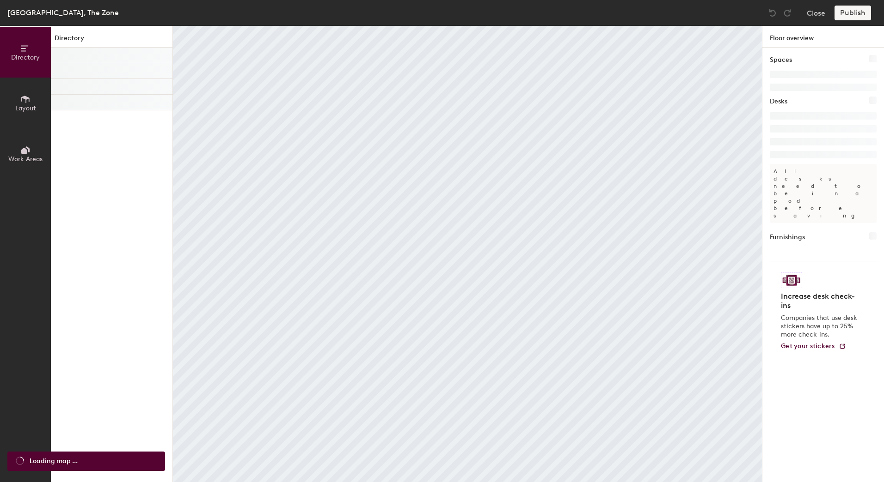  What do you see at coordinates (787, 13) in the screenshot?
I see `img: Redo` at bounding box center [787, 13].